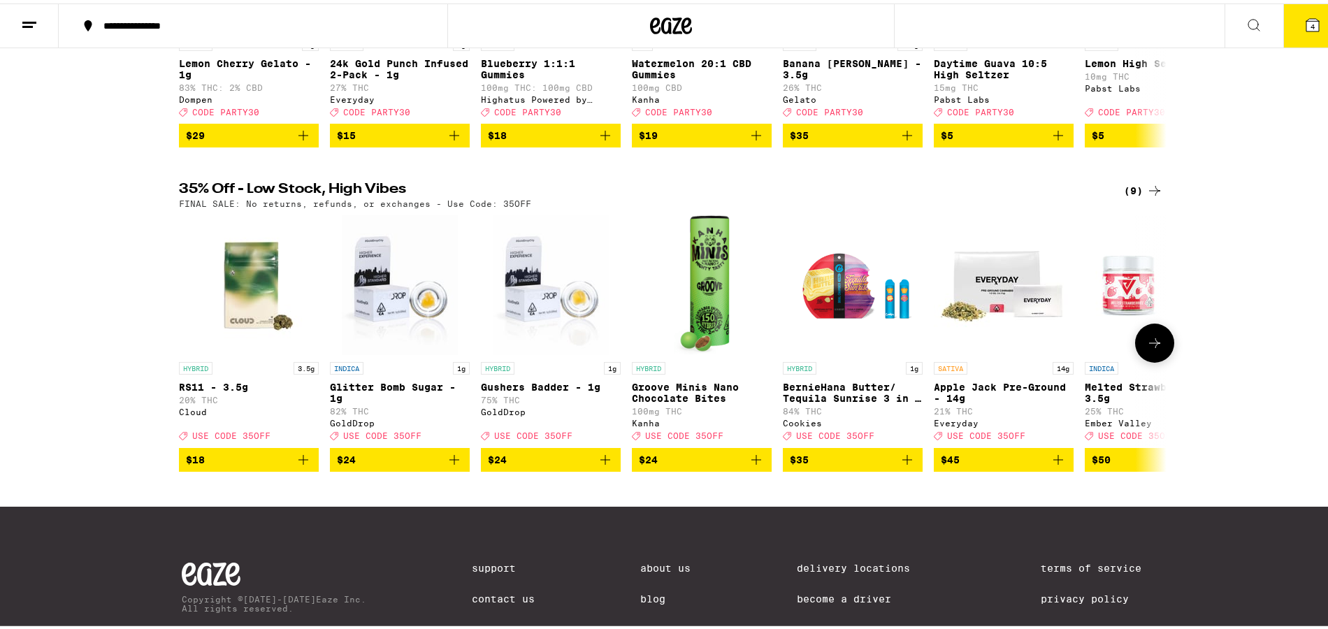  I want to click on a: About Us, so click(666, 565).